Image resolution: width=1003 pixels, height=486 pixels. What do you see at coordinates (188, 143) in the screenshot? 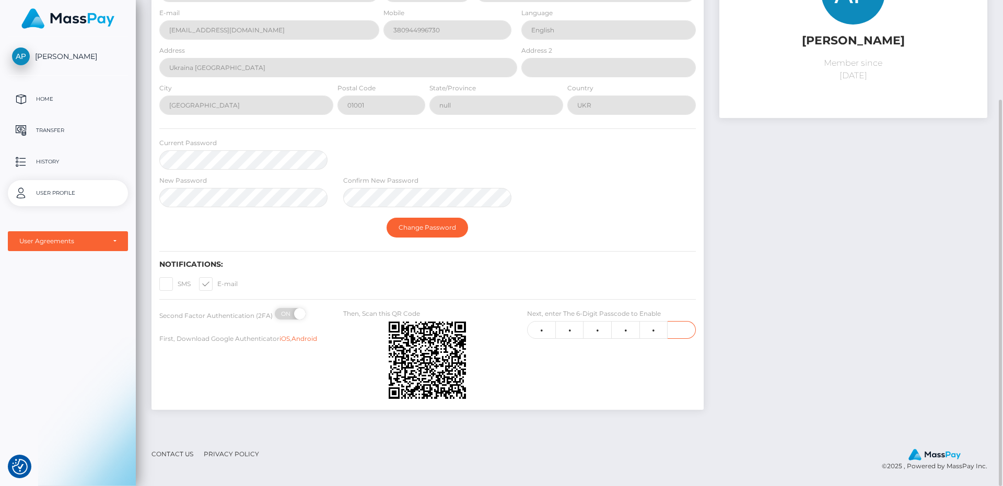
I see `label: Current Password` at bounding box center [188, 143].